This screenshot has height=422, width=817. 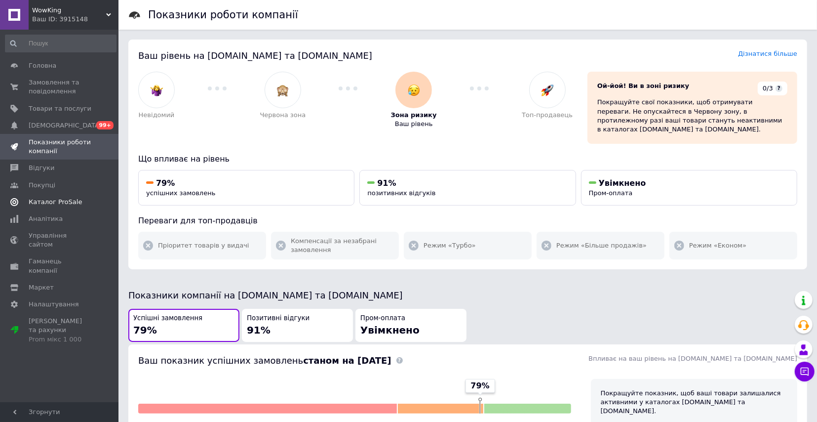 What do you see at coordinates (41, 168) in the screenshot?
I see `span: Відгуки` at bounding box center [41, 168].